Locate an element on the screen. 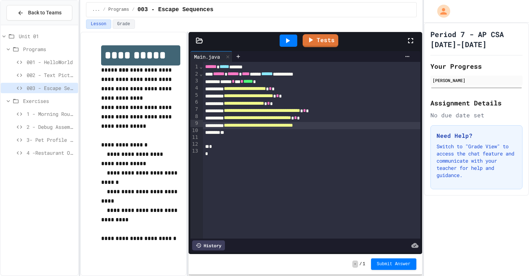 This screenshot has height=276, width=529. div: 7 is located at coordinates (195, 109).